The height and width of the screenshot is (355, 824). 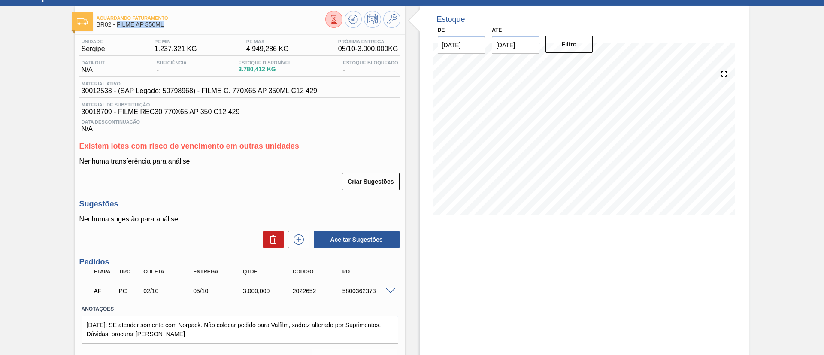 What do you see at coordinates (129, 272) in the screenshot?
I see `div: Tipo` at bounding box center [129, 272].